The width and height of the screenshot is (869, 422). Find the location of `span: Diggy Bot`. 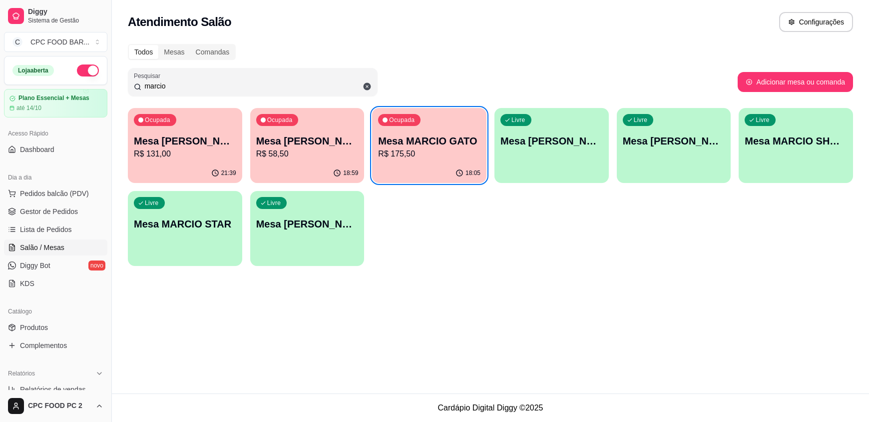

span: Diggy Bot is located at coordinates (35, 265).